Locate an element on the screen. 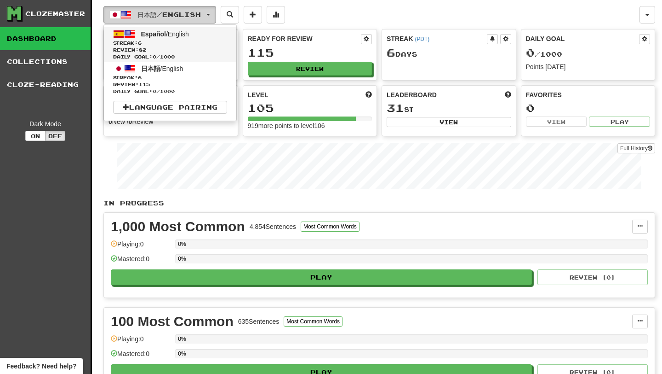 Image resolution: width=662 pixels, height=374 pixels. div: Ready for Review is located at coordinates (305, 39).